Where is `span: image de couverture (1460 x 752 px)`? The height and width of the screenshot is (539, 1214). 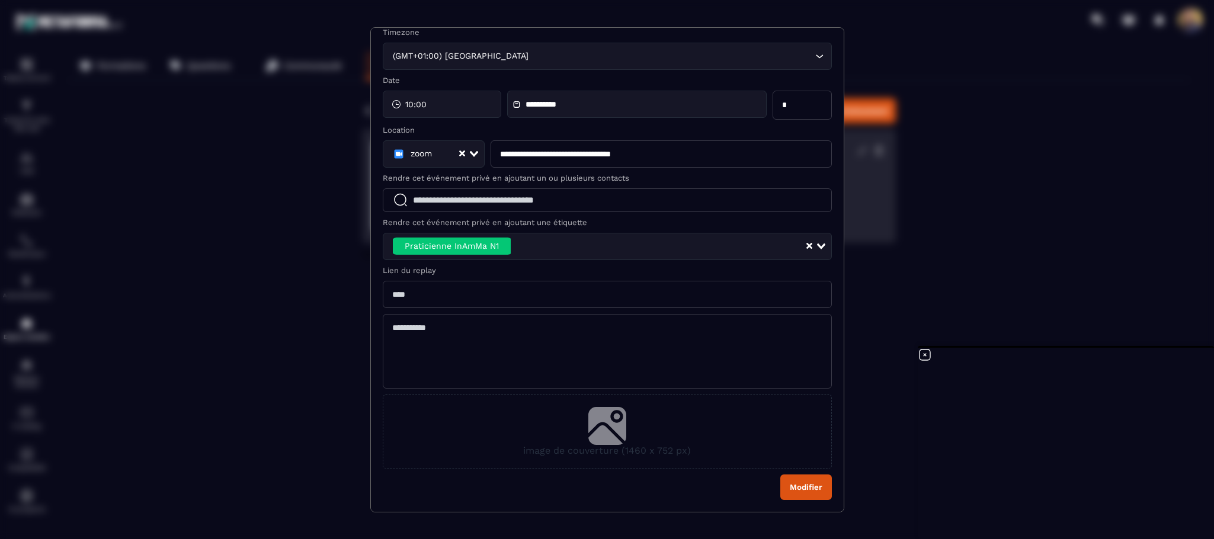 span: image de couverture (1460 x 752 px) is located at coordinates (606, 450).